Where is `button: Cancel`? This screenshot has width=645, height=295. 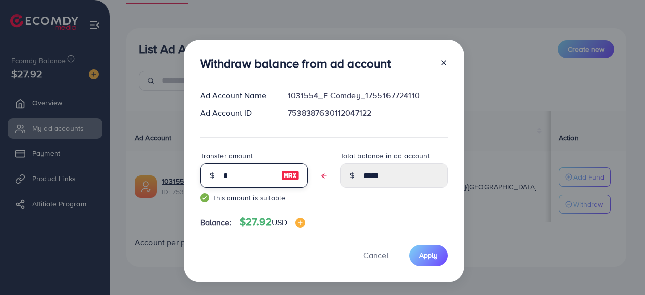
button: Cancel is located at coordinates (376, 255).